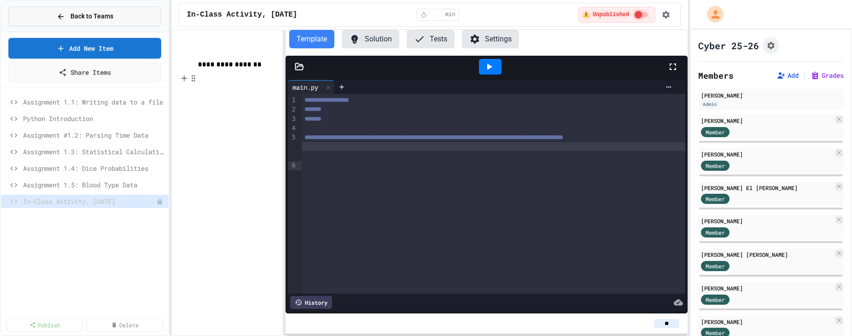 The height and width of the screenshot is (336, 852). I want to click on button: Settings, so click(491, 39).